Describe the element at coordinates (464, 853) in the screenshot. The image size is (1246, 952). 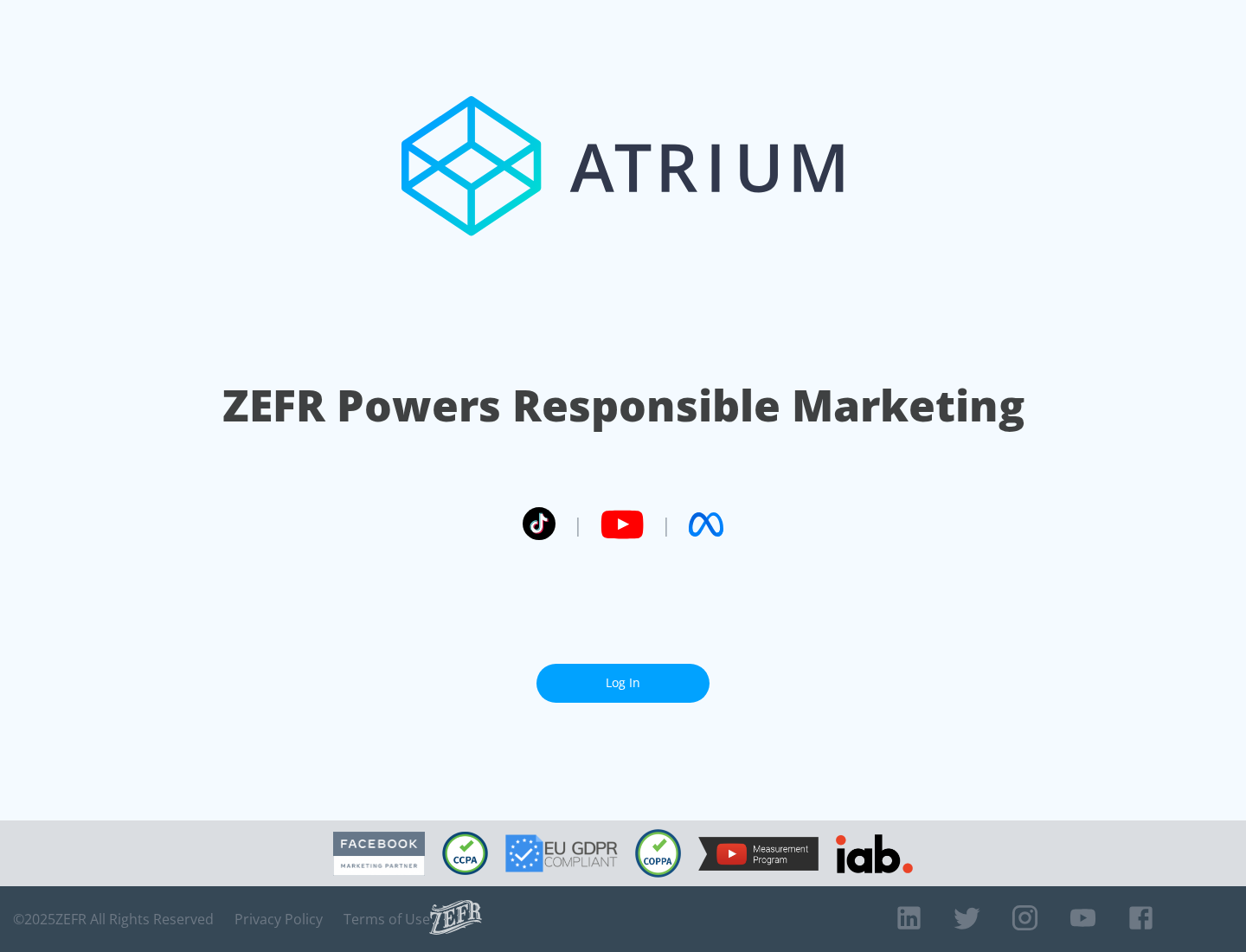
I see `img: CCPA Compliant` at that location.